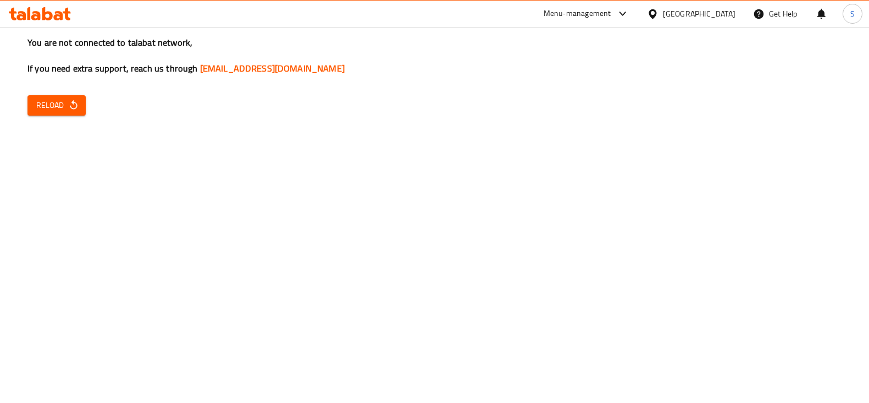 This screenshot has height=403, width=869. Describe the element at coordinates (57, 105) in the screenshot. I see `span: Reload` at that location.